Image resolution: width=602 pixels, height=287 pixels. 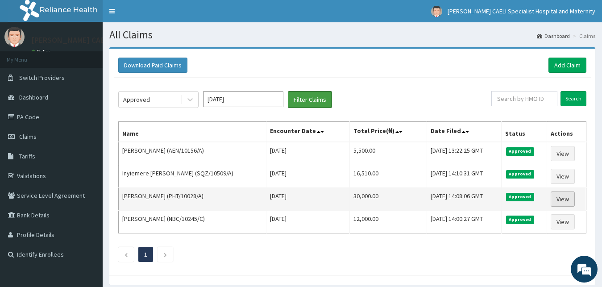 What do you see at coordinates (27, 156) in the screenshot?
I see `span: Tariffs` at bounding box center [27, 156].